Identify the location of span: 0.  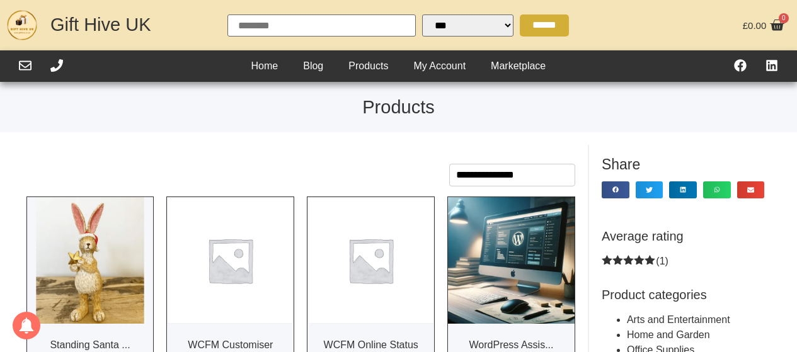
(784, 18).